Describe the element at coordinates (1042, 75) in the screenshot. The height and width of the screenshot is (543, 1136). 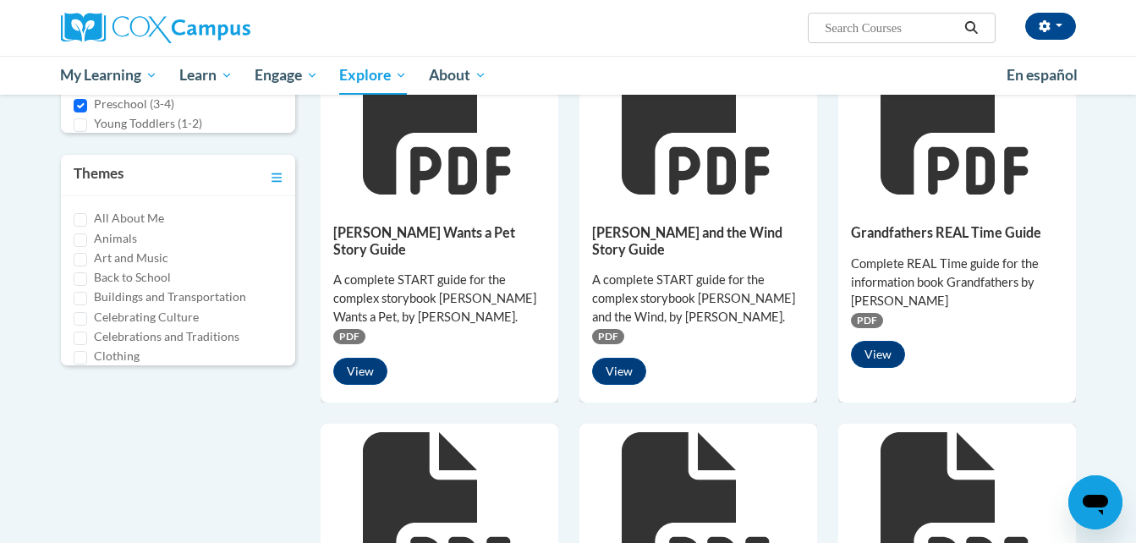
I see `a: En español` at that location.